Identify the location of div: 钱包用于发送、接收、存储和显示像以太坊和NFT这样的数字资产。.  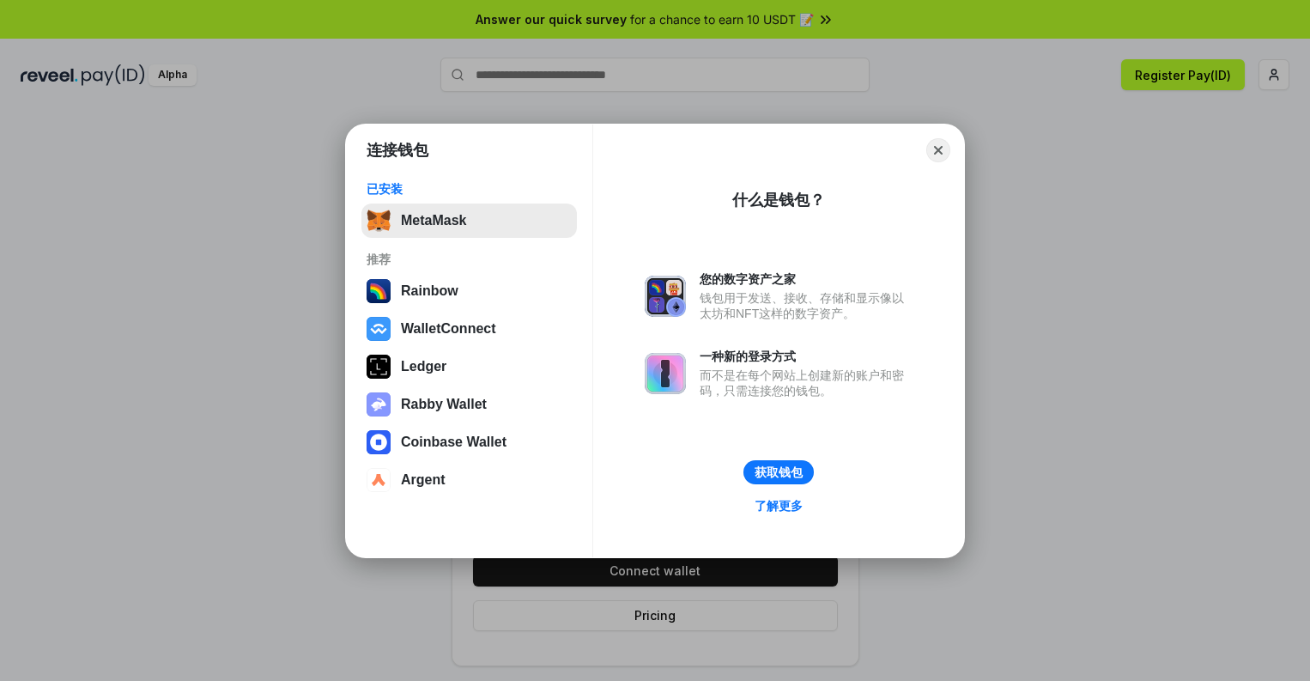
(806, 306).